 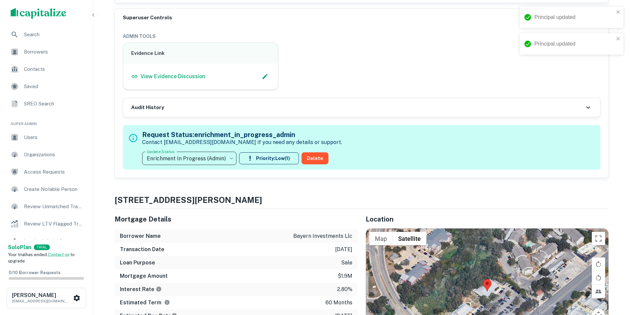 What do you see at coordinates (242, 135) in the screenshot?
I see `h5: Request Status: enrichment_in_progress_admin` at bounding box center [242, 135].